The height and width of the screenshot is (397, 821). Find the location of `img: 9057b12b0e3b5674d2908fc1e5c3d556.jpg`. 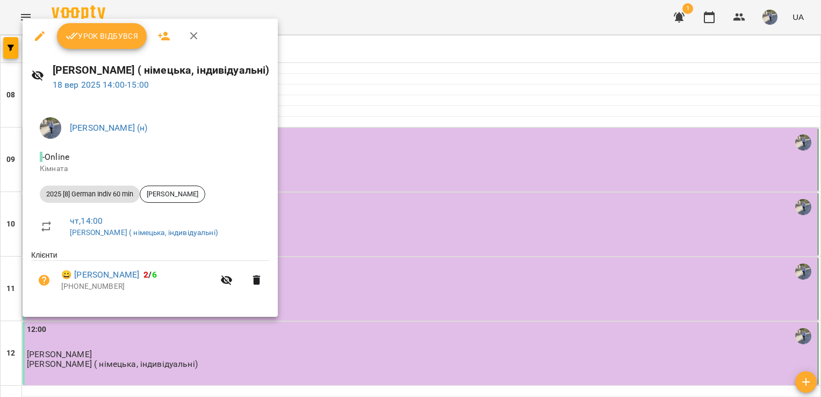

img: 9057b12b0e3b5674d2908fc1e5c3d556.jpg is located at coordinates (51, 128).